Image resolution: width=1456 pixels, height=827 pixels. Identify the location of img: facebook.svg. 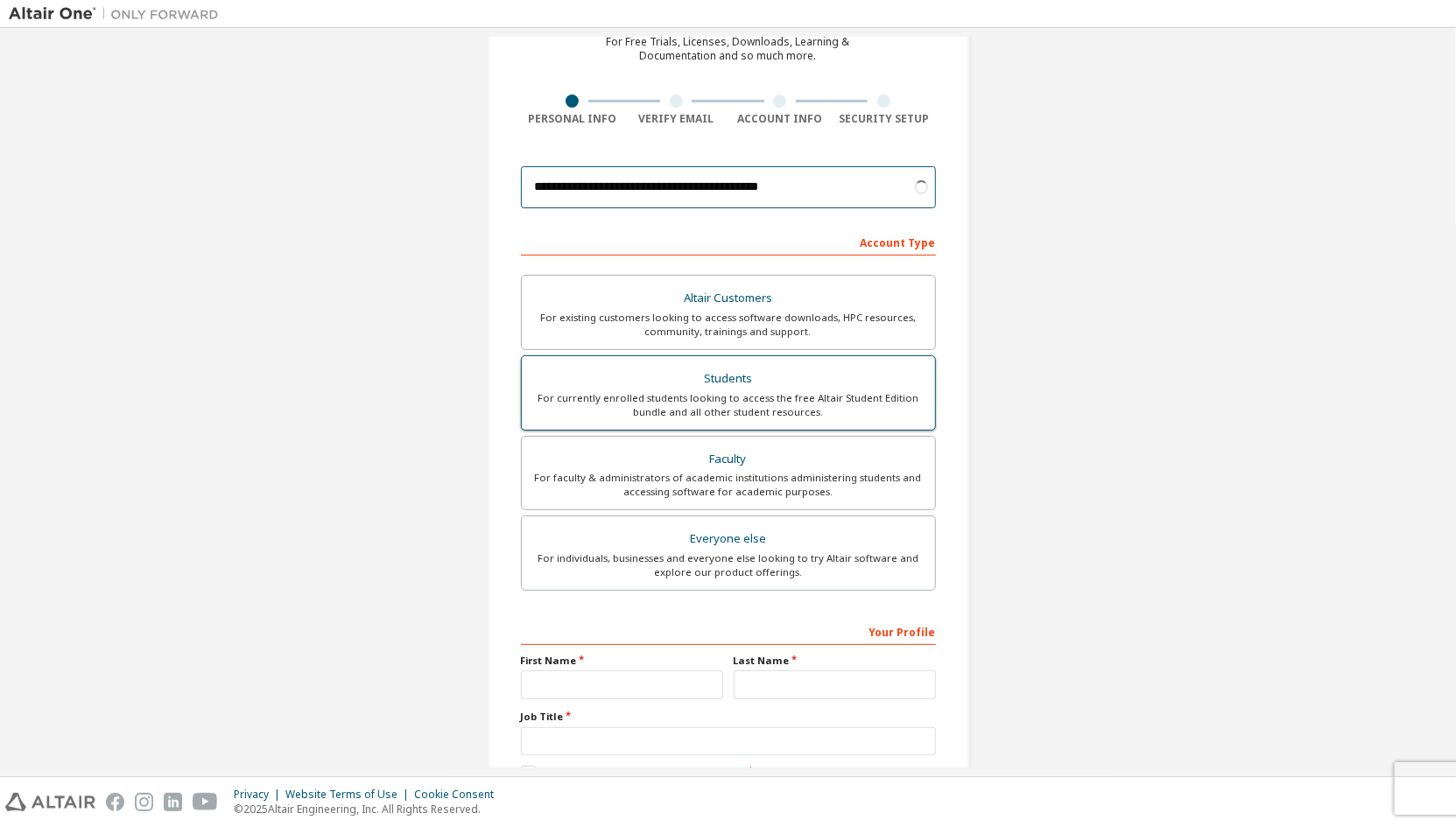
(115, 802).